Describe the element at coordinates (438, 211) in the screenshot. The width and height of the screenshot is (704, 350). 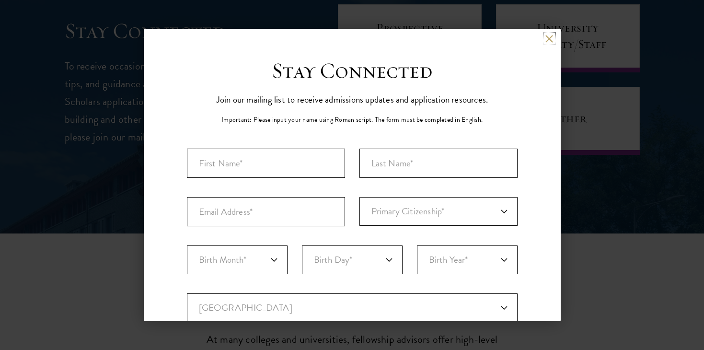
I see `div: Primary Citizenship*` at that location.